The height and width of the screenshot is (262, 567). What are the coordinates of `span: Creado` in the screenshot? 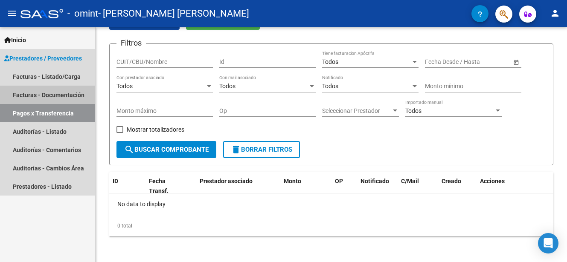 It's located at (451, 181).